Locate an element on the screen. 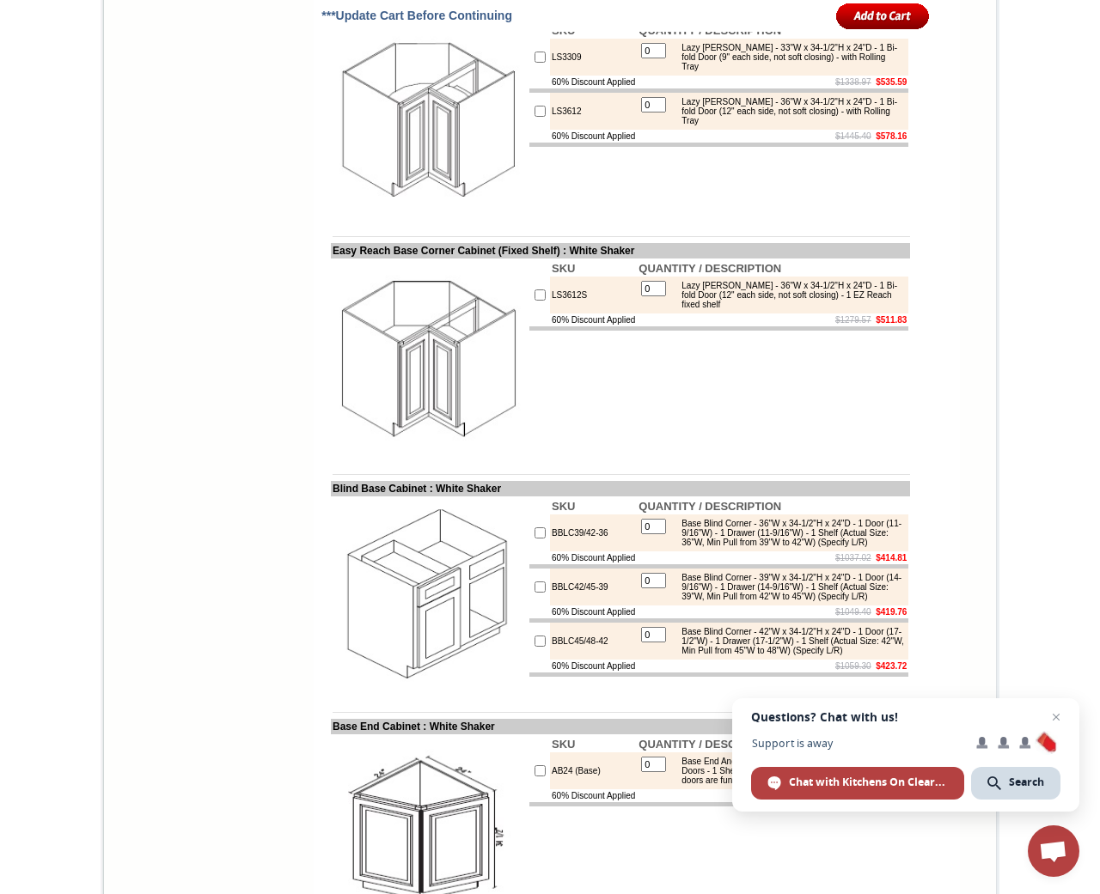 The height and width of the screenshot is (894, 1100). td: BBLC42/45-39 is located at coordinates (593, 587).